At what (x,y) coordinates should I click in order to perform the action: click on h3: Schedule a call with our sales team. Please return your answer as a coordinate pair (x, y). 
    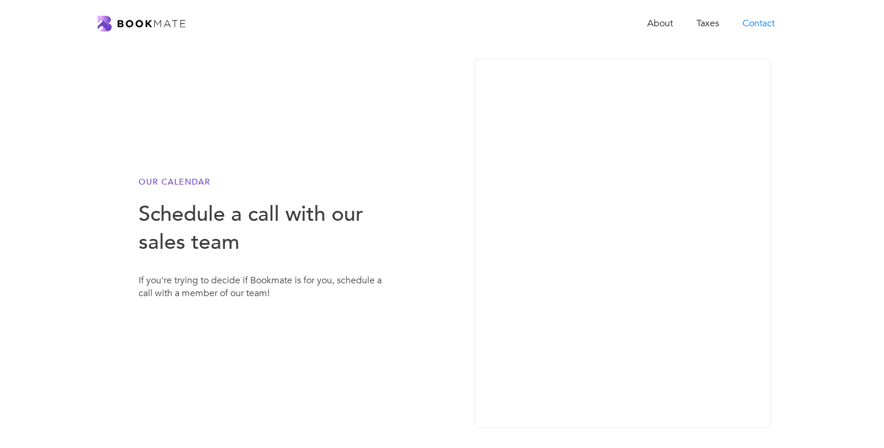
    Looking at the image, I should click on (261, 229).